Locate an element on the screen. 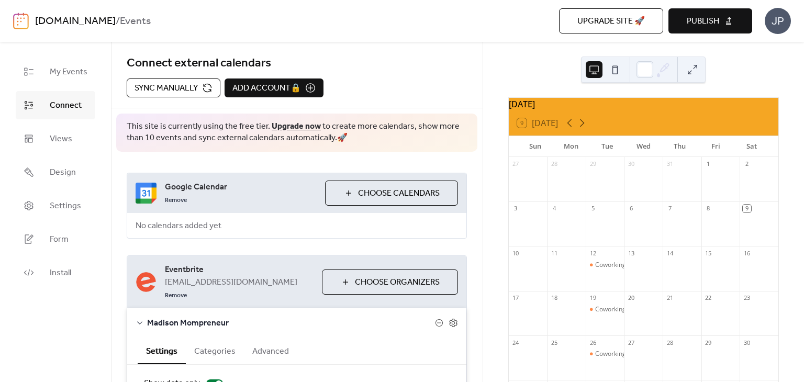 This screenshot has height=382, width=804. span: Choose Calendars is located at coordinates (399, 194).